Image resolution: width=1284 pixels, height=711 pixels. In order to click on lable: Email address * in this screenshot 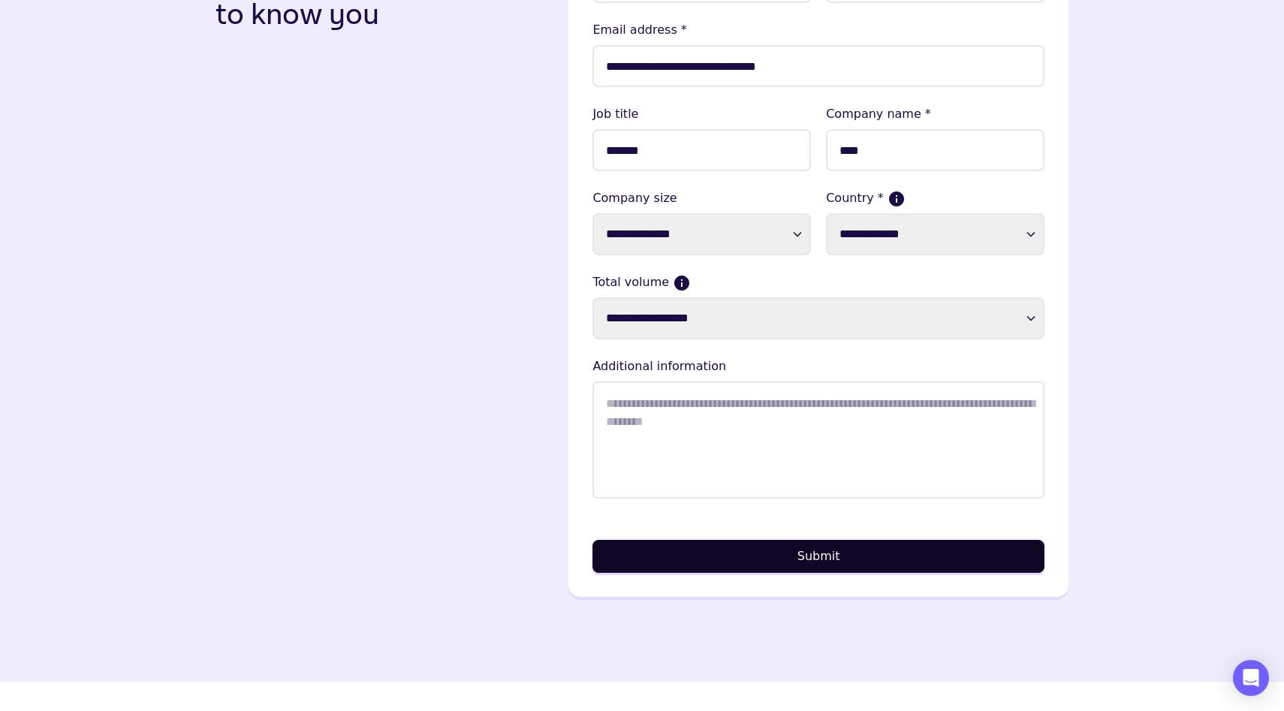, I will do `click(819, 30)`.